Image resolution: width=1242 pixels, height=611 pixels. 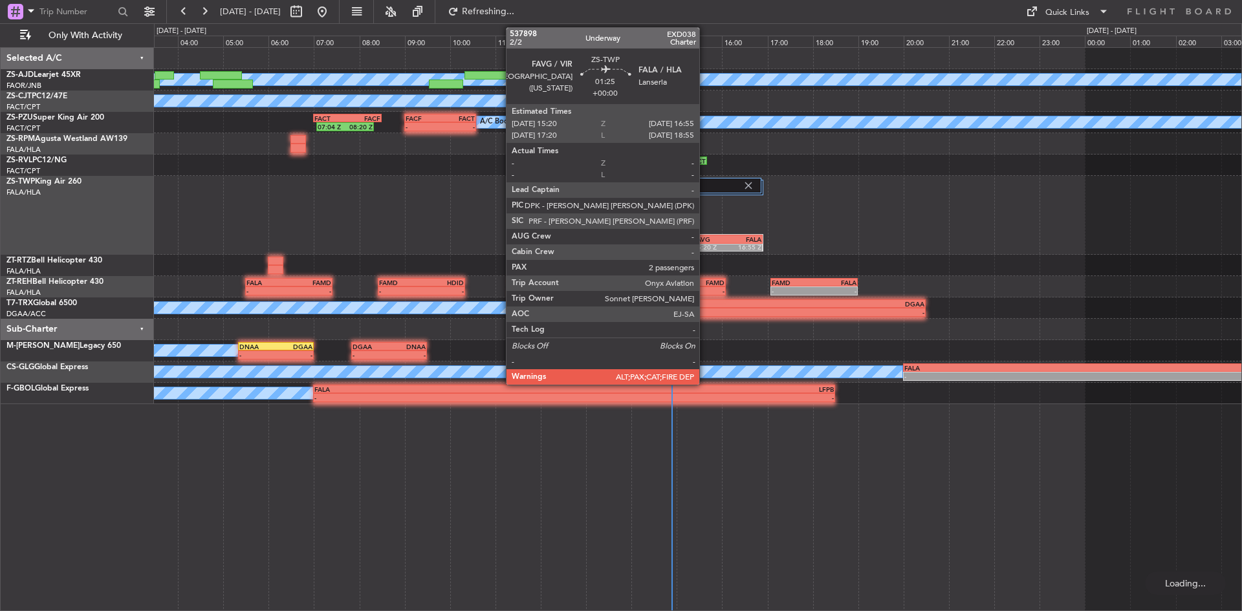 I want to click on div: 17:00, so click(x=791, y=41).